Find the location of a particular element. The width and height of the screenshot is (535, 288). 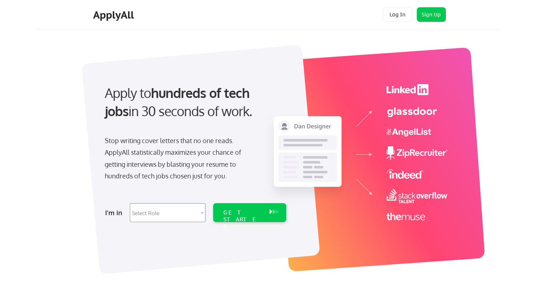

div: I'm in is located at coordinates (115, 212).